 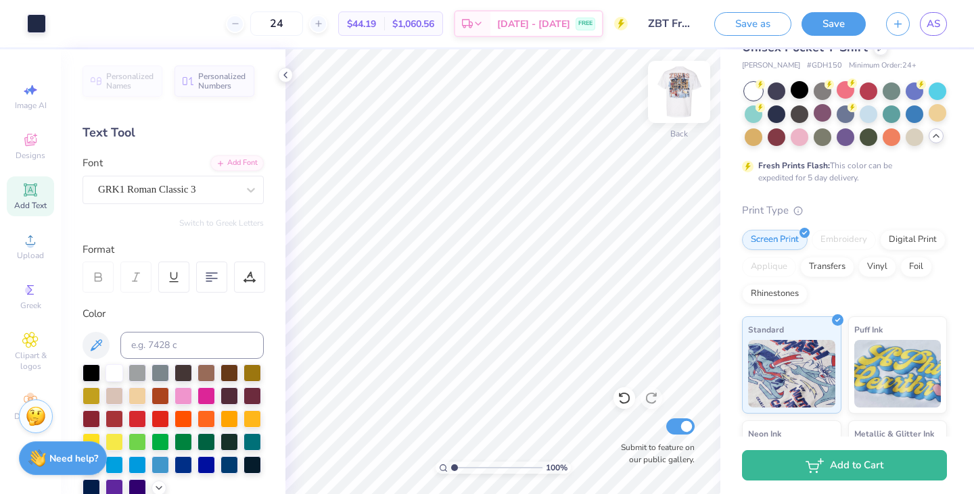 I want to click on span: Decorate, so click(x=30, y=417).